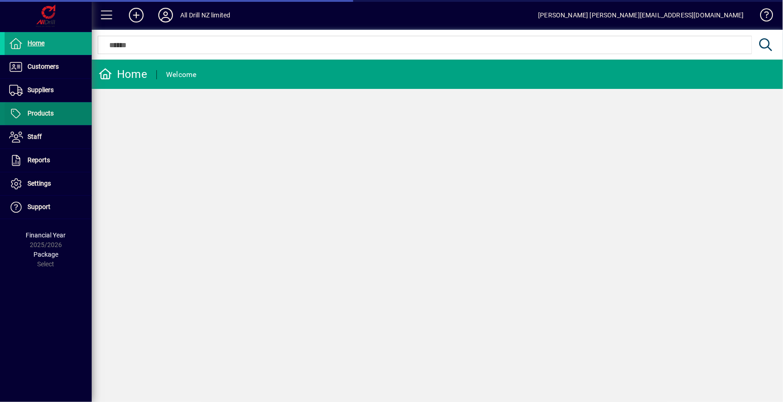  I want to click on a: Staff, so click(48, 137).